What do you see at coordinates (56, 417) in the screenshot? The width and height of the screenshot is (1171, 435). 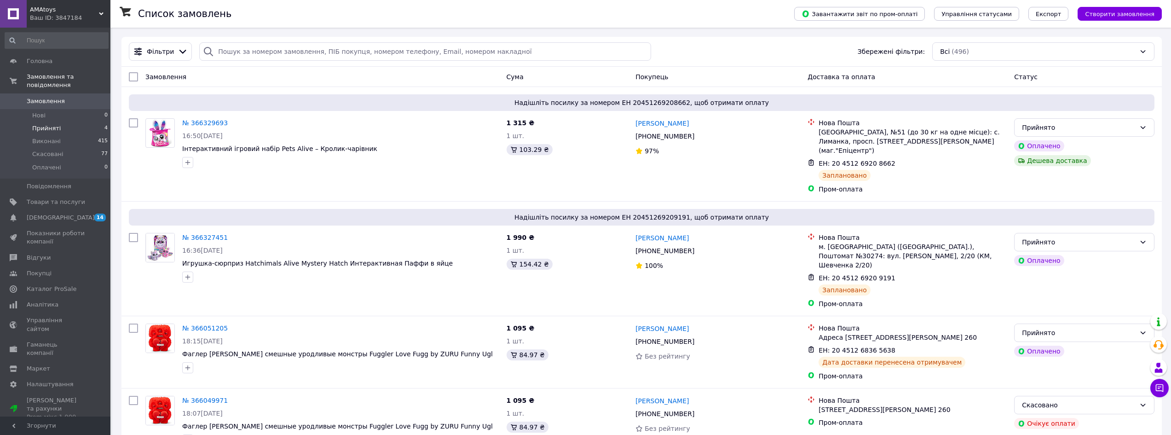 I see `div: Prom мікс 1 000` at bounding box center [56, 417].